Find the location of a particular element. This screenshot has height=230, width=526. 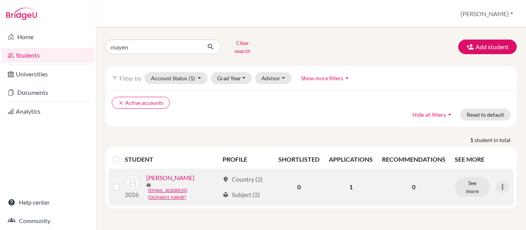

a: Analytics is located at coordinates (48, 112).